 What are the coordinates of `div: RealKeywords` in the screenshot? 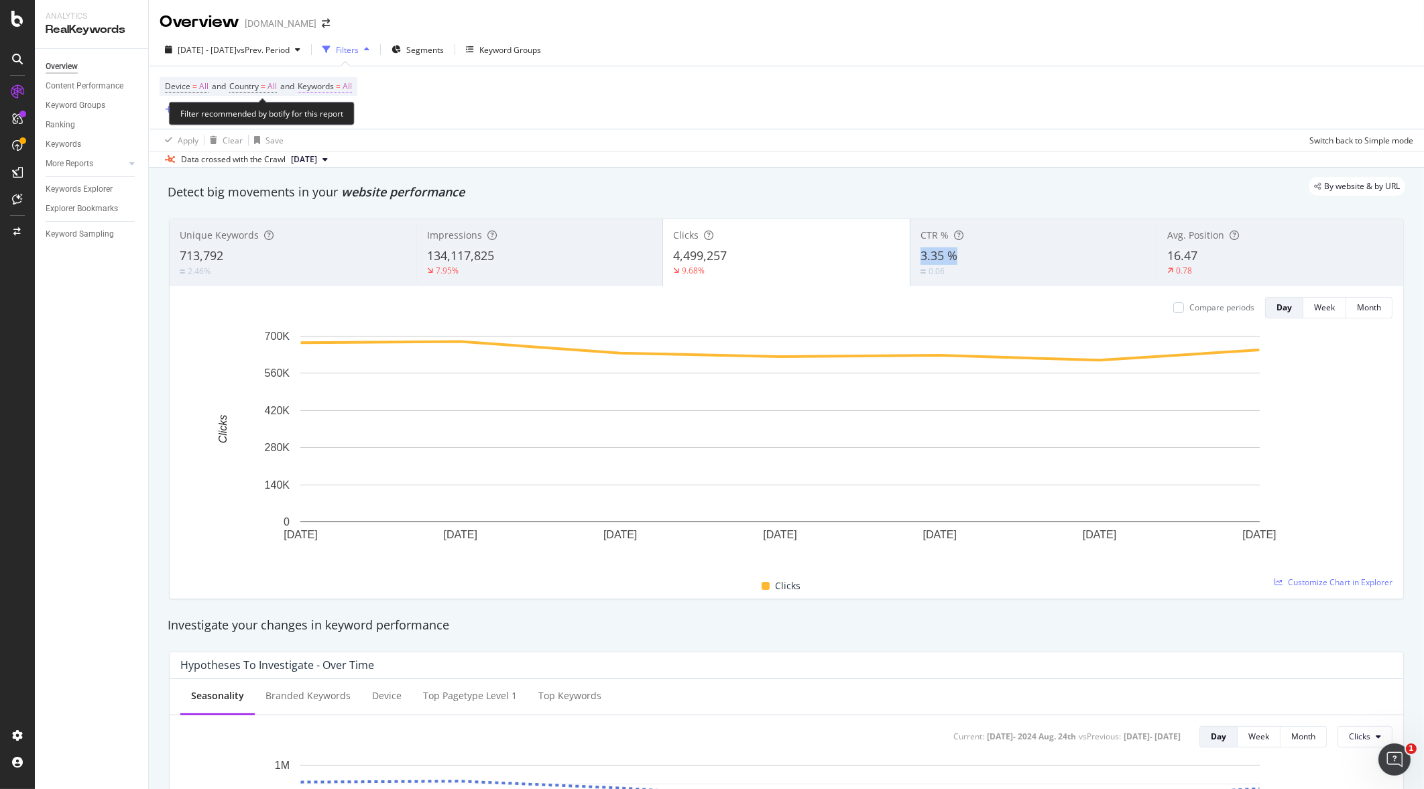 It's located at (91, 30).